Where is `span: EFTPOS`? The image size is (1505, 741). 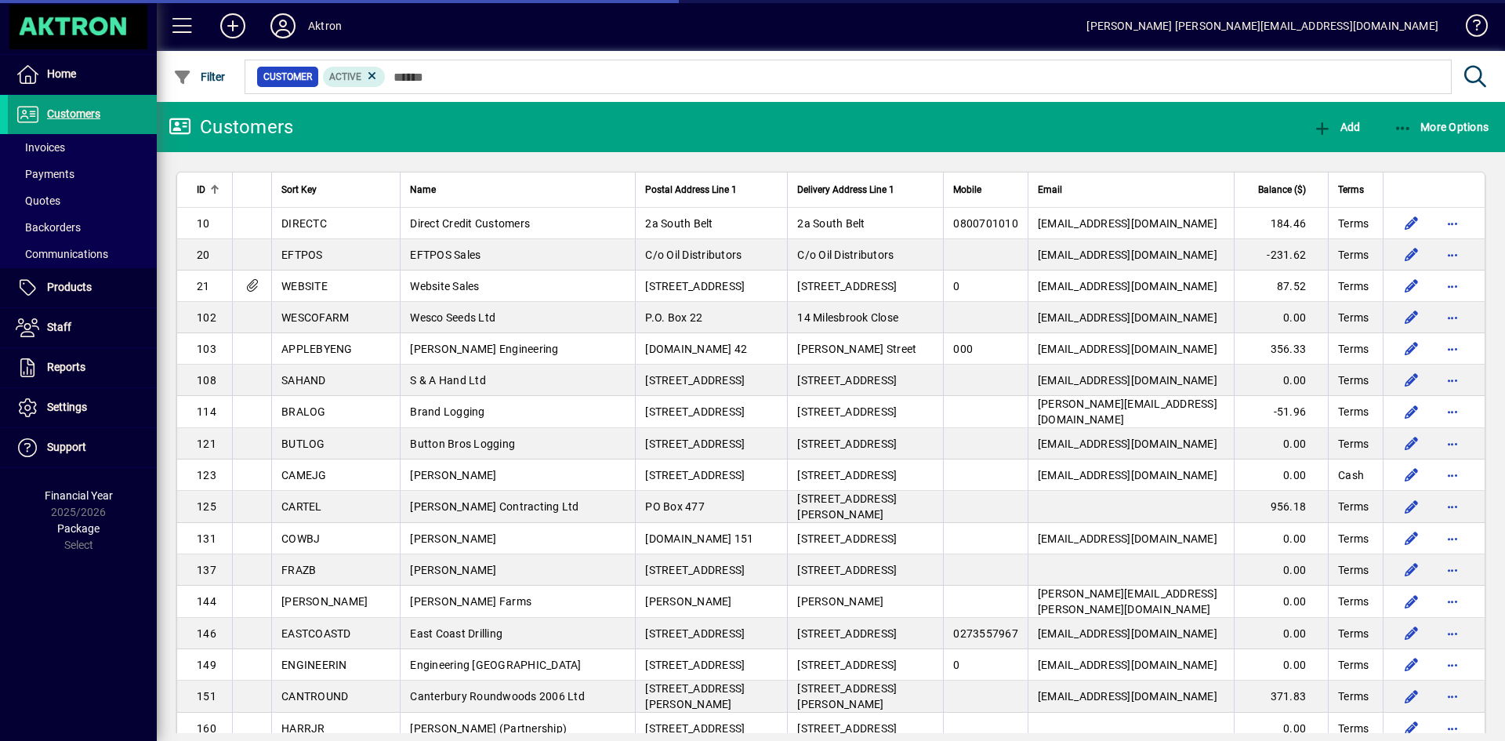
span: EFTPOS is located at coordinates (302, 255).